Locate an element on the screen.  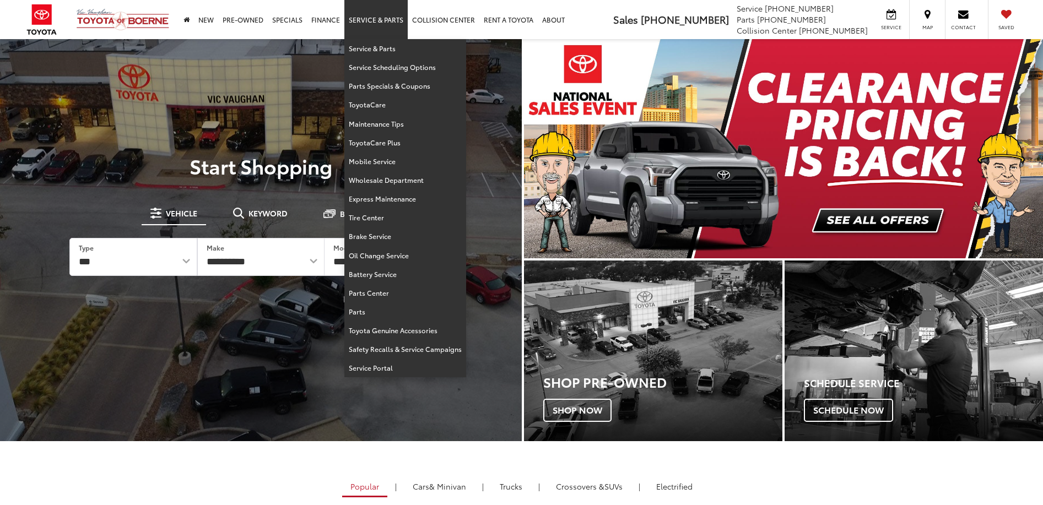
a: Popular is located at coordinates (365, 487).